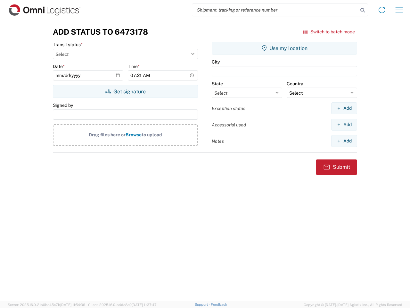 The width and height of the screenshot is (410, 308). Describe the element at coordinates (100, 32) in the screenshot. I see `h3: Add Status to 6473178` at that location.